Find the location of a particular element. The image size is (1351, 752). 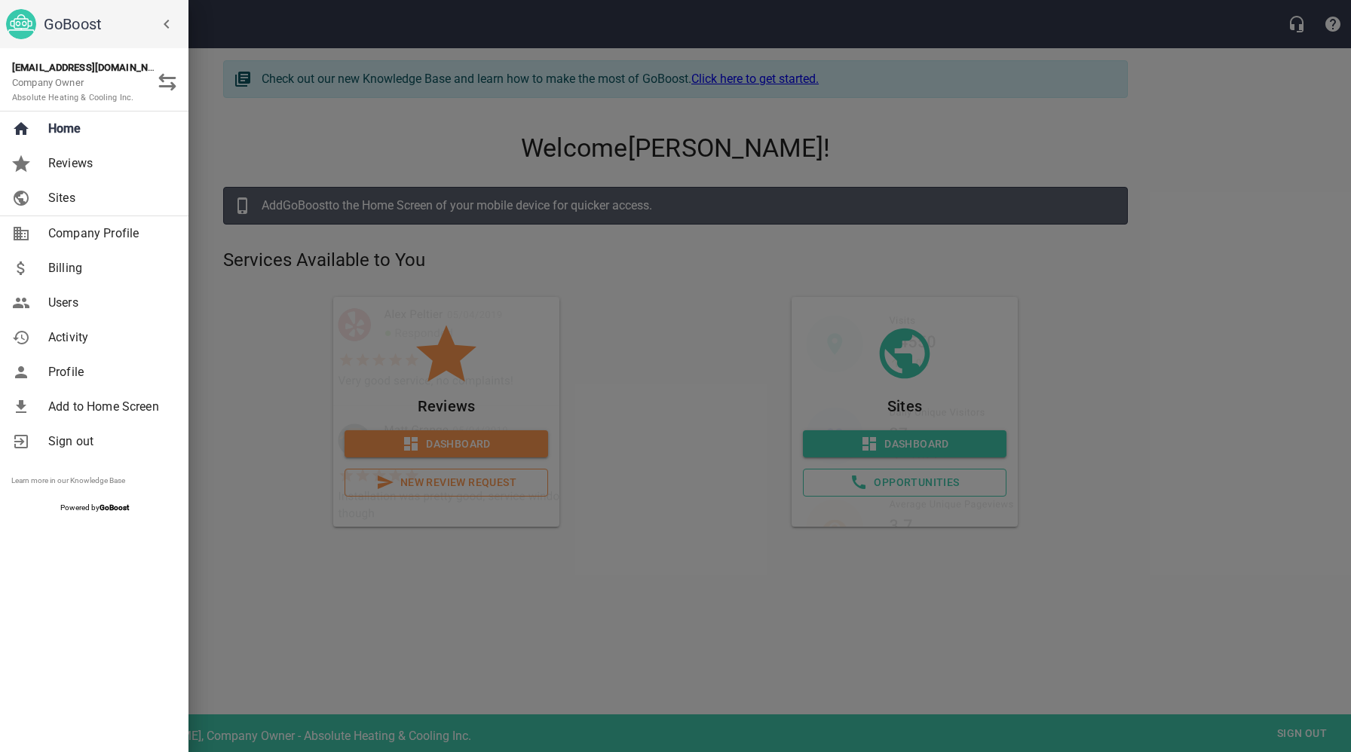

span: Home is located at coordinates (109, 129).